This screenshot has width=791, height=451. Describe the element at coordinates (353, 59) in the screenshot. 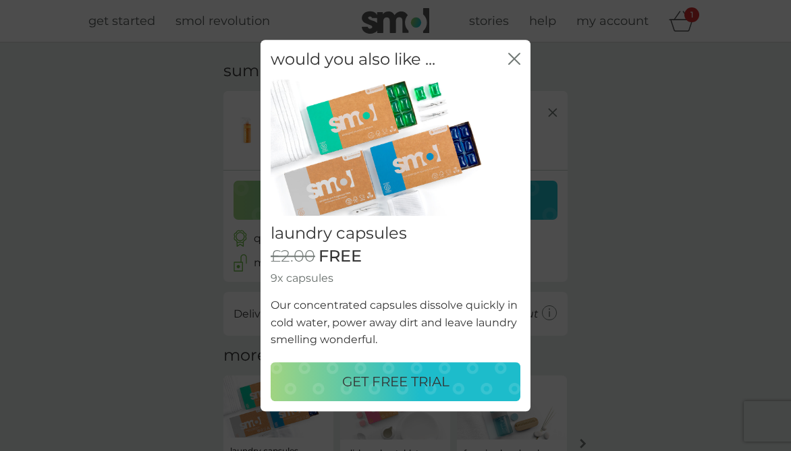

I see `h2: would you also like ...` at that location.